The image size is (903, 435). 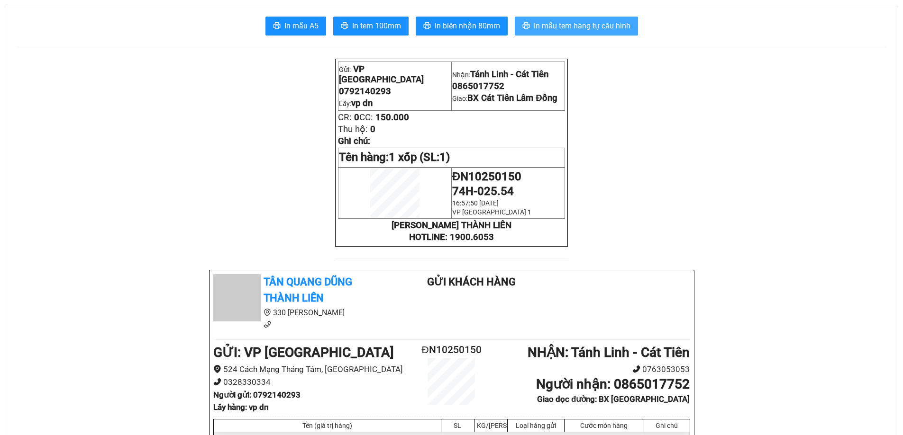 What do you see at coordinates (604, 426) in the screenshot?
I see `div: Cước món hàng` at bounding box center [604, 426].